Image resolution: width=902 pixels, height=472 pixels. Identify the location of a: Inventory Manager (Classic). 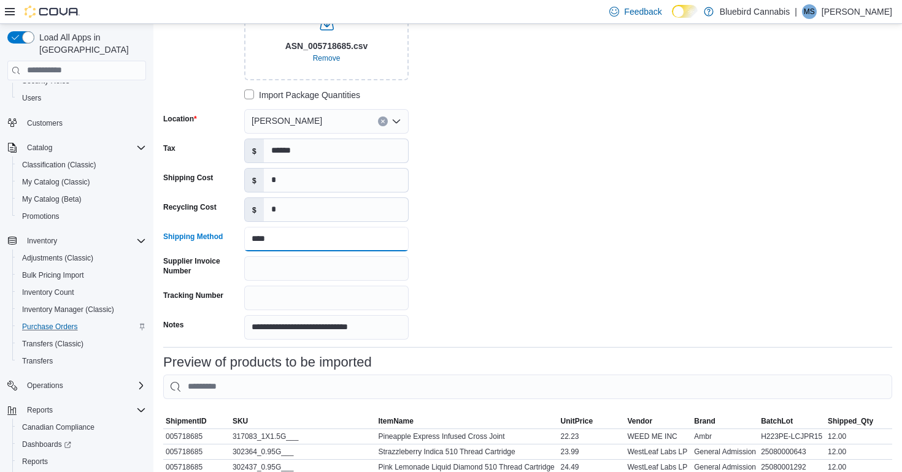
(68, 310).